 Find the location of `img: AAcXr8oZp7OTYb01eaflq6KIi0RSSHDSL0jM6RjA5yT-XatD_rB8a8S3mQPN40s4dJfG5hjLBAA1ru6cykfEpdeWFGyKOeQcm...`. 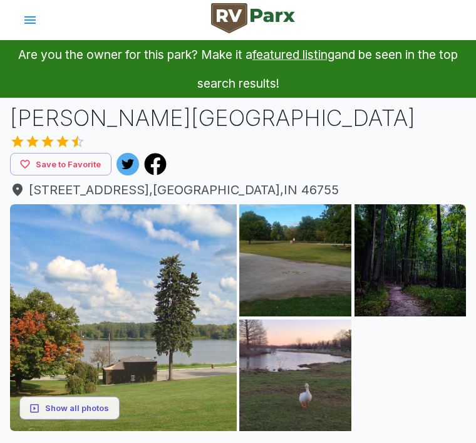

img: AAcXr8oZp7OTYb01eaflq6KIi0RSSHDSL0jM6RjA5yT-XatD_rB8a8S3mQPN40s4dJfG5hjLBAA1ru6cykfEpdeWFGyKOeQcm... is located at coordinates (295, 260).